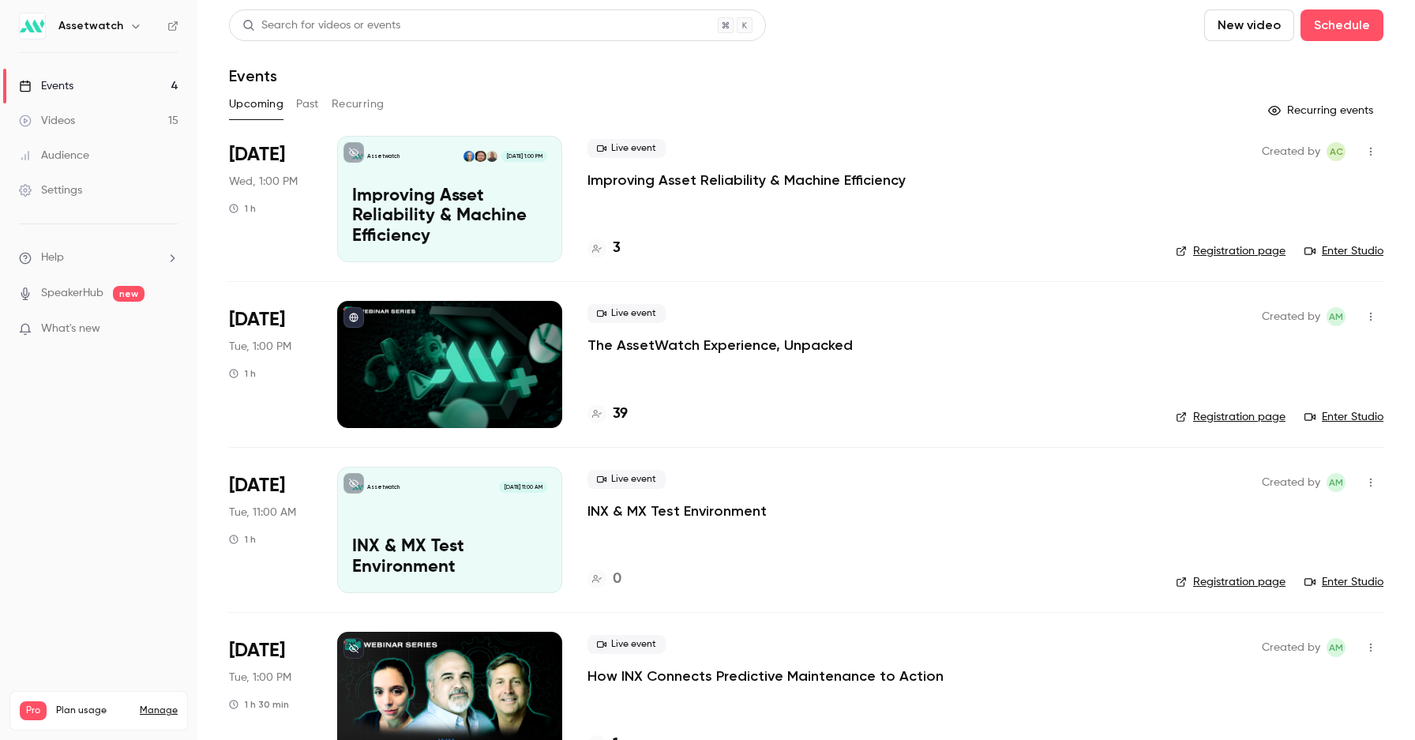 This screenshot has height=740, width=1415. I want to click on span: Pro, so click(33, 711).